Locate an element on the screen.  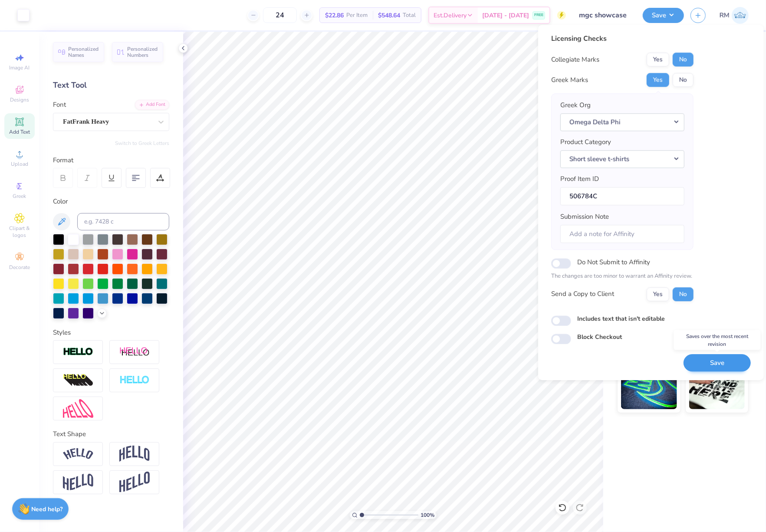
label: Do Not Submit to Affinity is located at coordinates (614, 262).